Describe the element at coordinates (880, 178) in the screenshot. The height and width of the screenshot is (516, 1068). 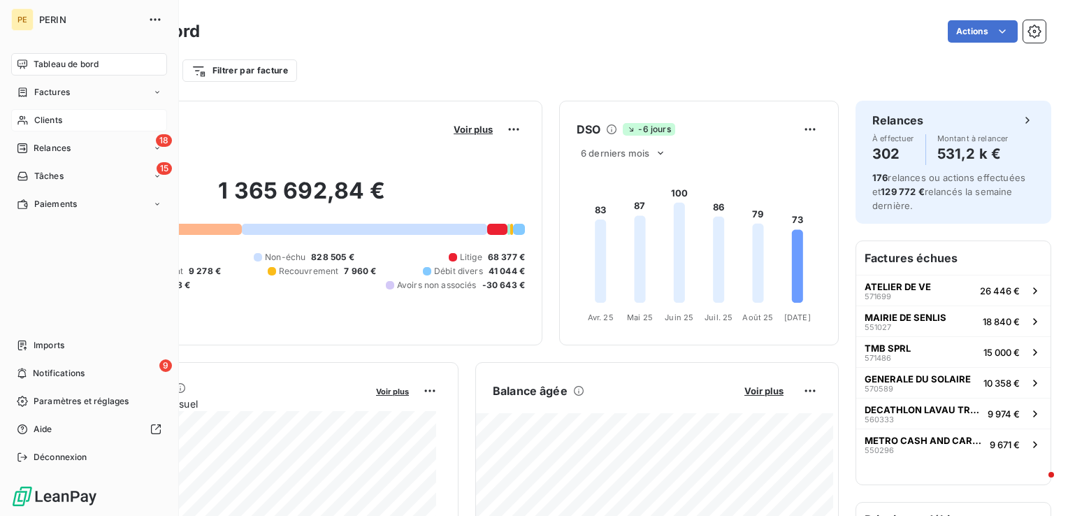
I see `span: 176` at that location.